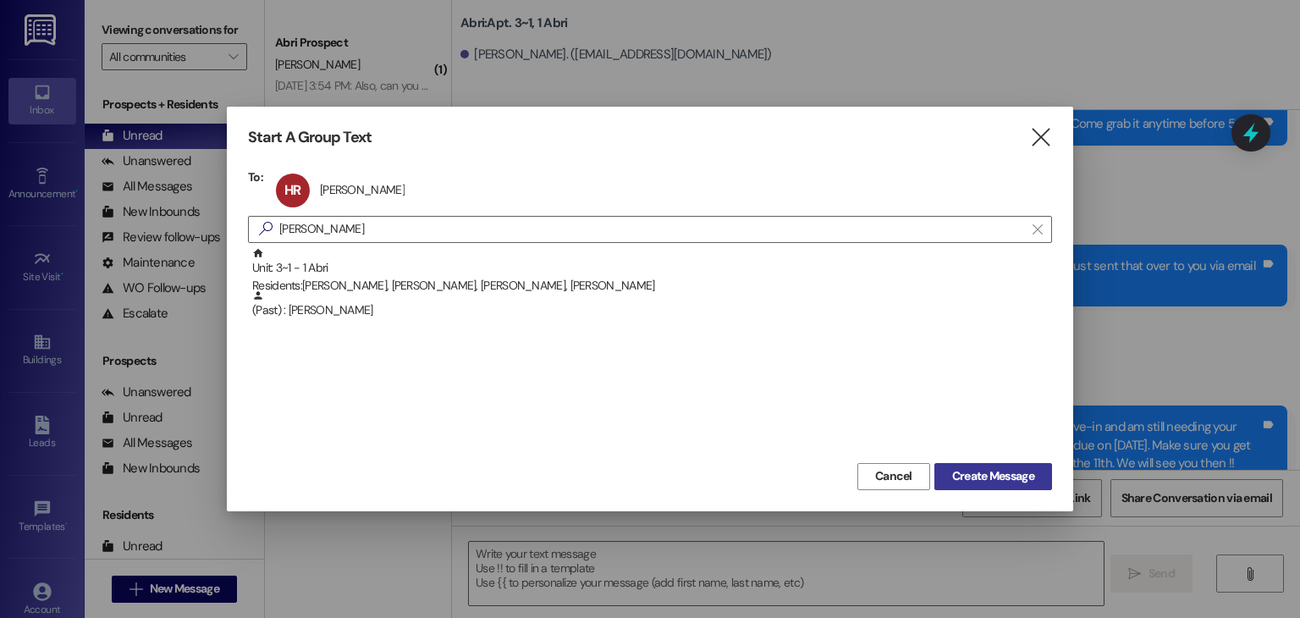 This screenshot has width=1300, height=618. Describe the element at coordinates (992, 476) in the screenshot. I see `button: Create Message` at that location.